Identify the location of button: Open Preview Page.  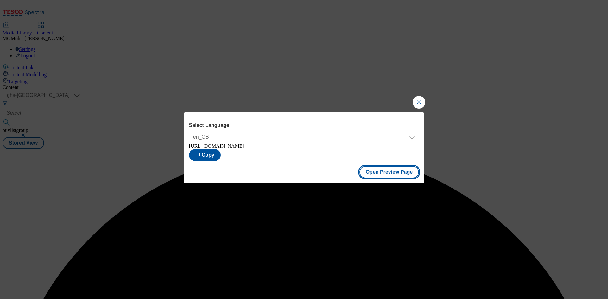
(389, 172).